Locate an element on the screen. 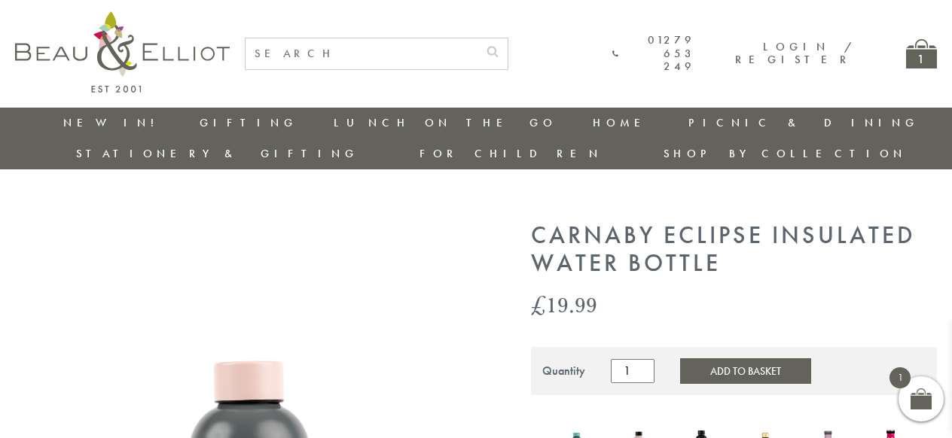 The image size is (952, 438). a: 01279 653 249 is located at coordinates (653, 53).